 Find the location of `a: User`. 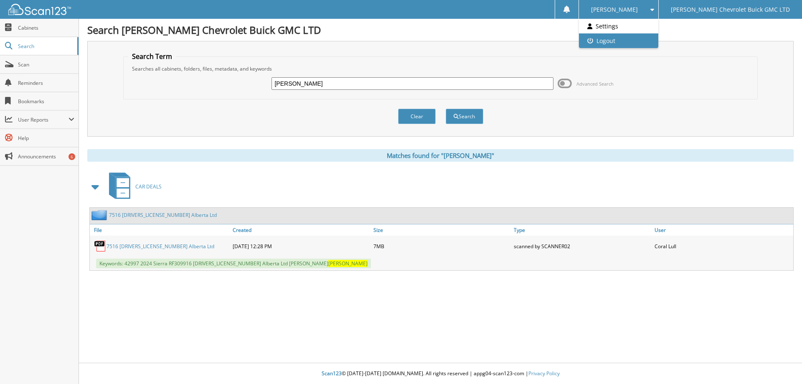

a: User is located at coordinates (722, 230).